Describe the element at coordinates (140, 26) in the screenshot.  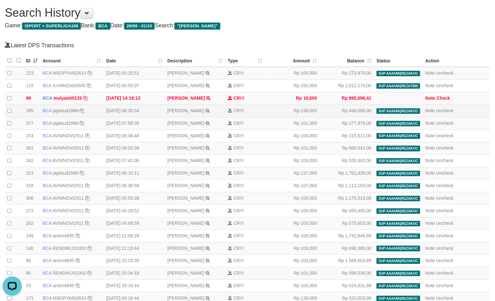
I see `span: 26/09 - 01/10` at that location.